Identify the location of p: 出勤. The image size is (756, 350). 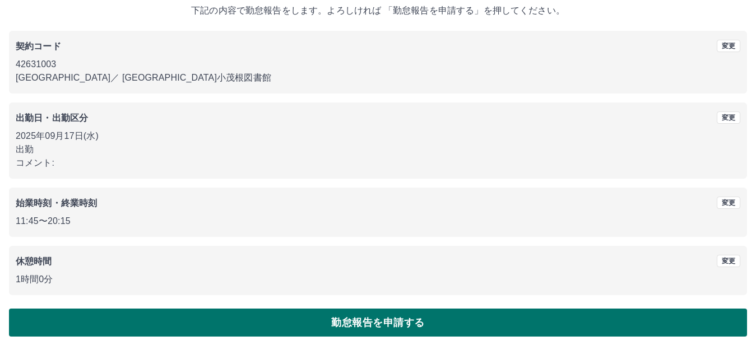
(378, 150).